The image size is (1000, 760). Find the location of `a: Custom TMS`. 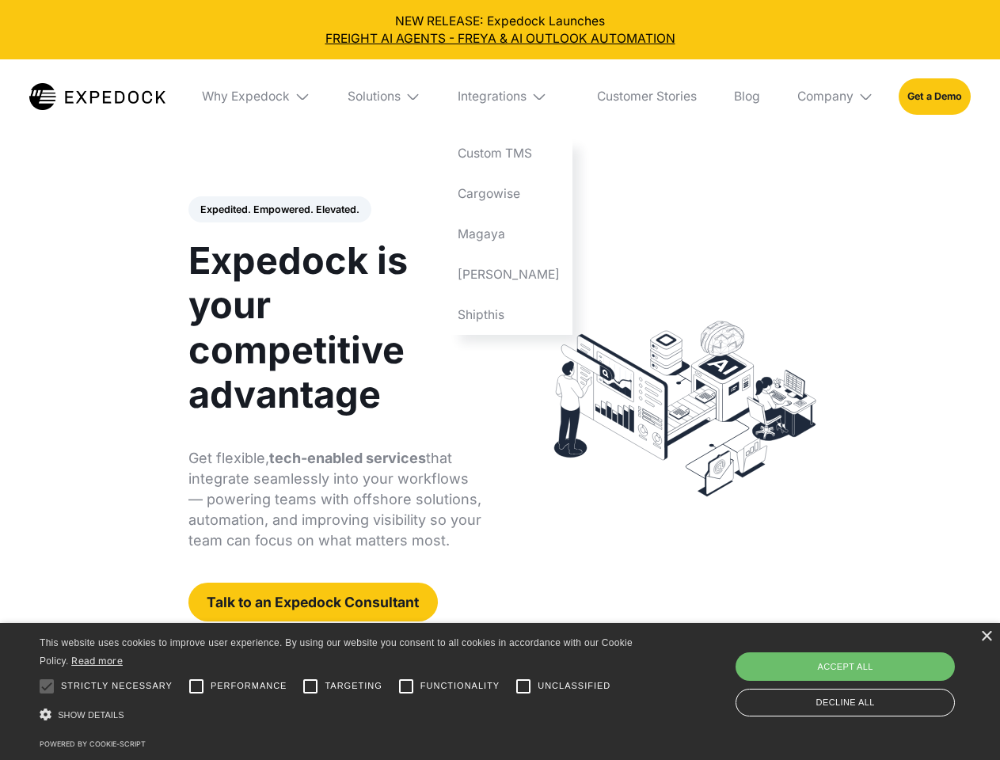

a: Custom TMS is located at coordinates (509, 154).